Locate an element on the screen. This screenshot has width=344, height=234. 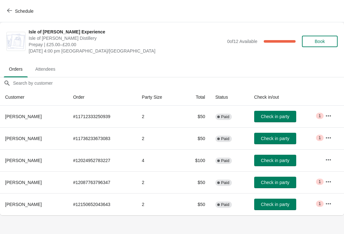
span: Attendees is located at coordinates (45, 69).